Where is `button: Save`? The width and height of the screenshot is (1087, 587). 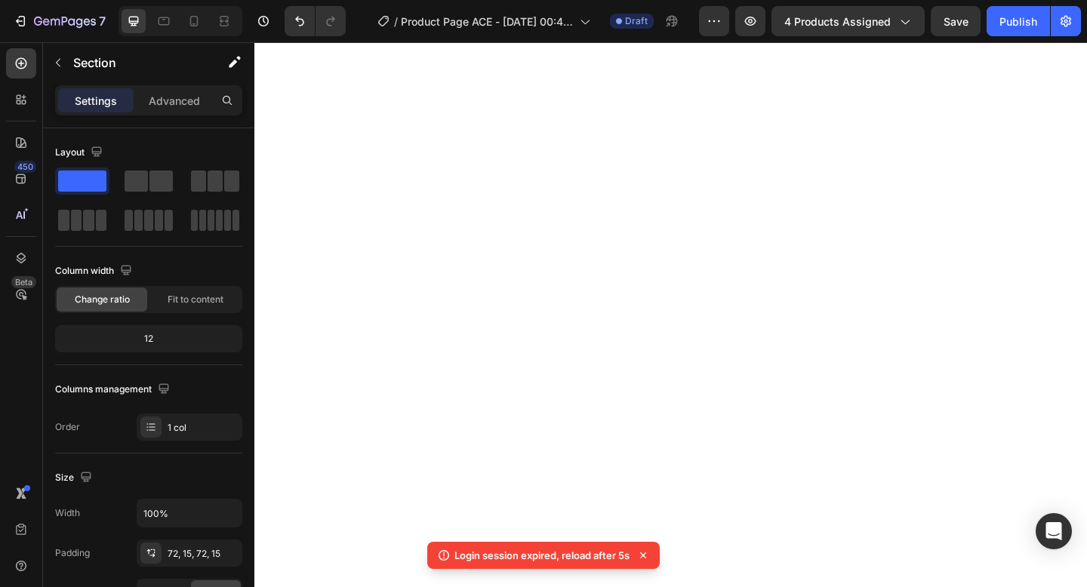 button: Save is located at coordinates (956, 21).